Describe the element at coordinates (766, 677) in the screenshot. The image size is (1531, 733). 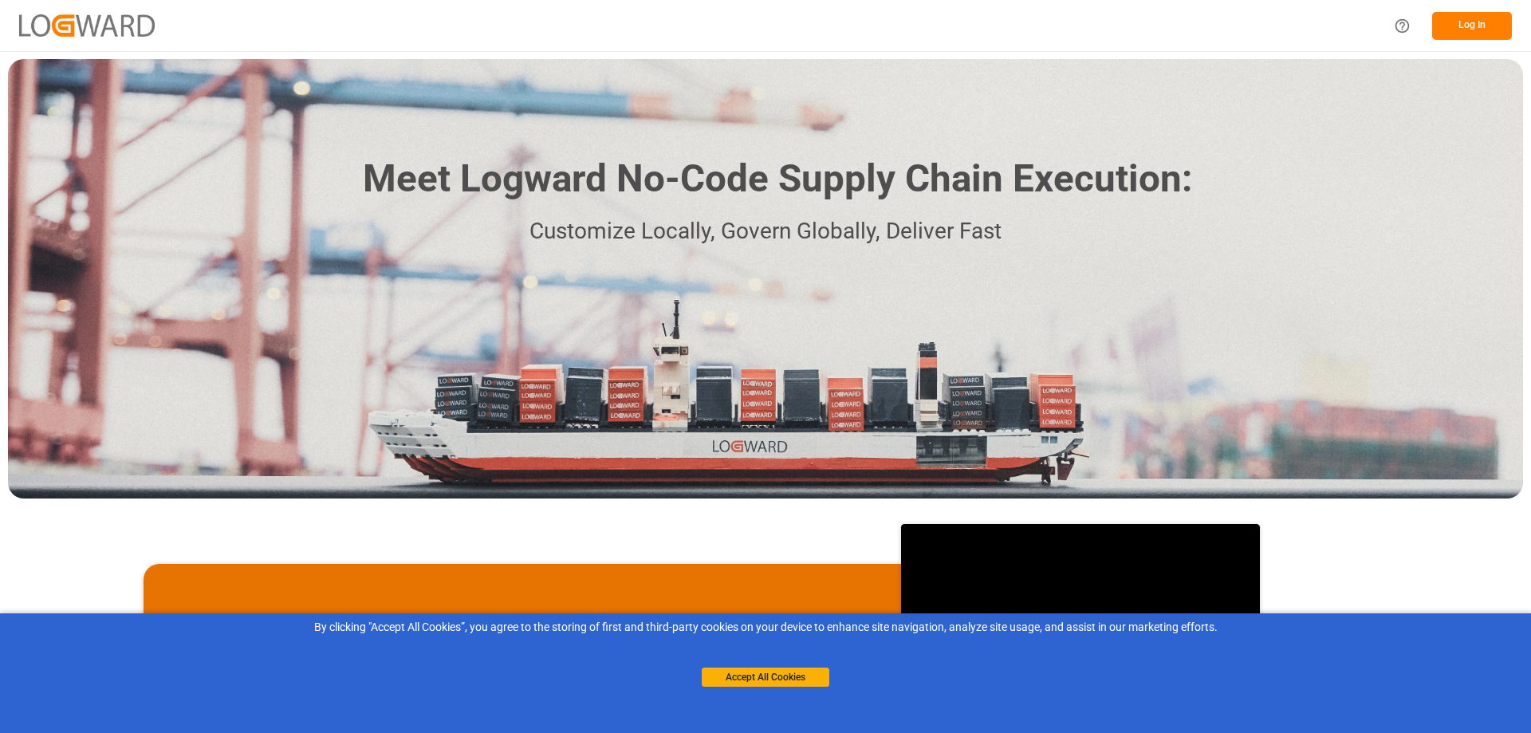
I see `button: Accept All Cookies` at that location.